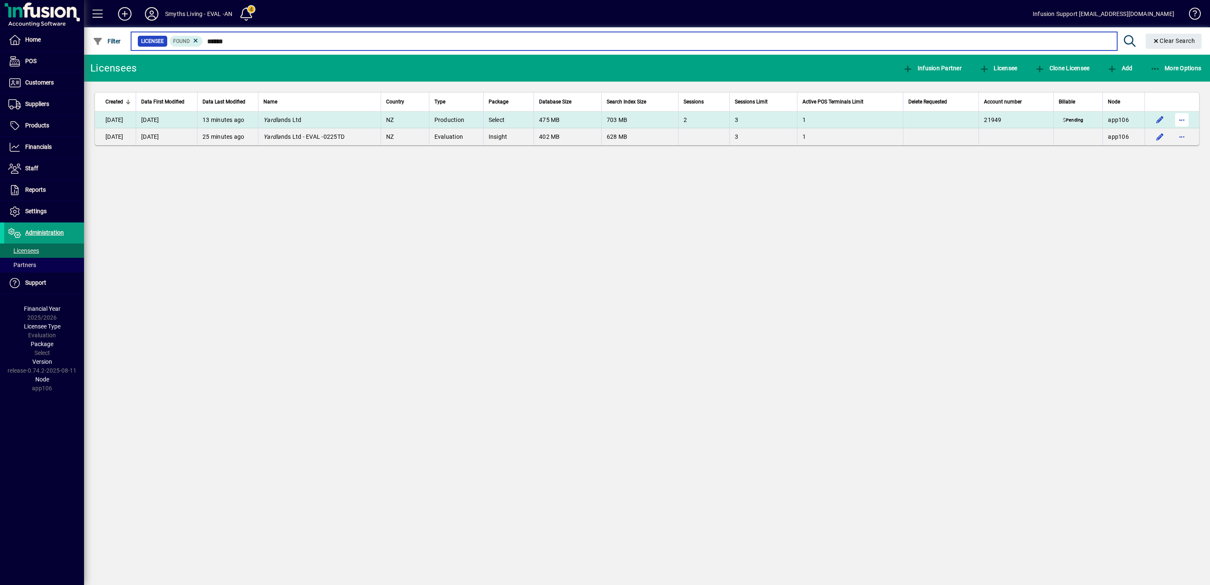 The height and width of the screenshot is (585, 1210). Describe the element at coordinates (118, 102) in the screenshot. I see `div: Created` at that location.